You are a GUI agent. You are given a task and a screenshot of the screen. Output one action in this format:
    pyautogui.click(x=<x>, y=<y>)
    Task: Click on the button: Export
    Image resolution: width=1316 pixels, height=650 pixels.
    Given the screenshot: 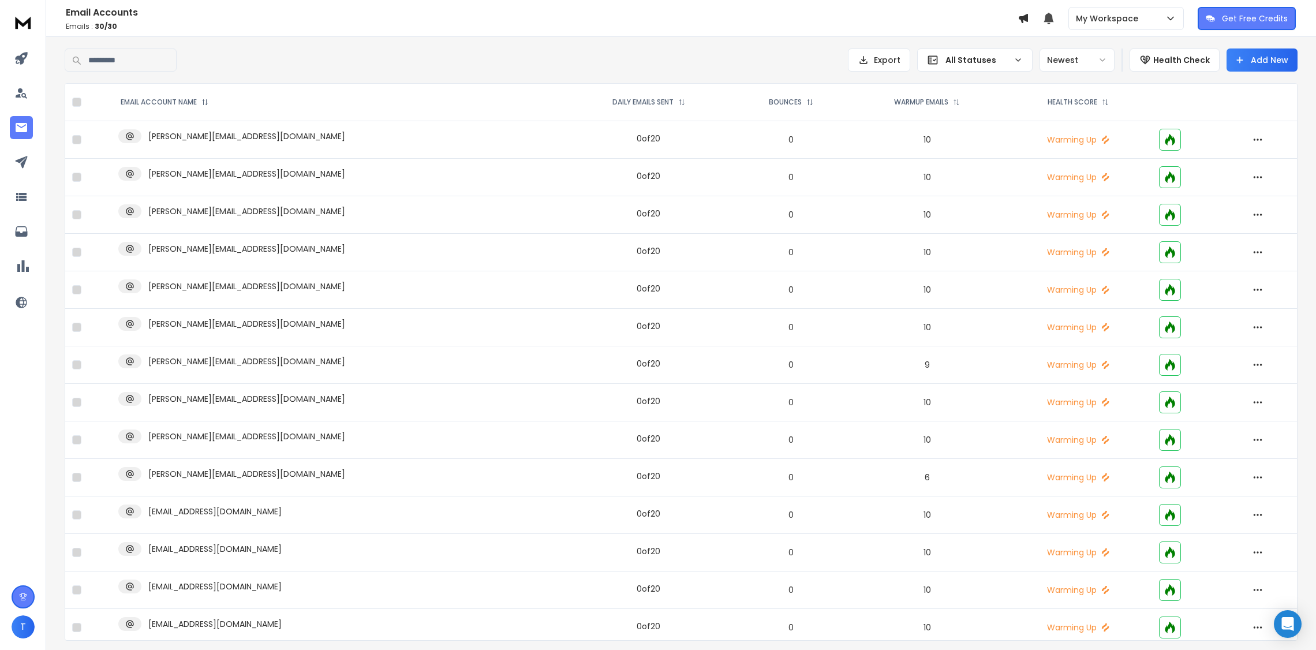 What is the action you would take?
    pyautogui.click(x=879, y=60)
    